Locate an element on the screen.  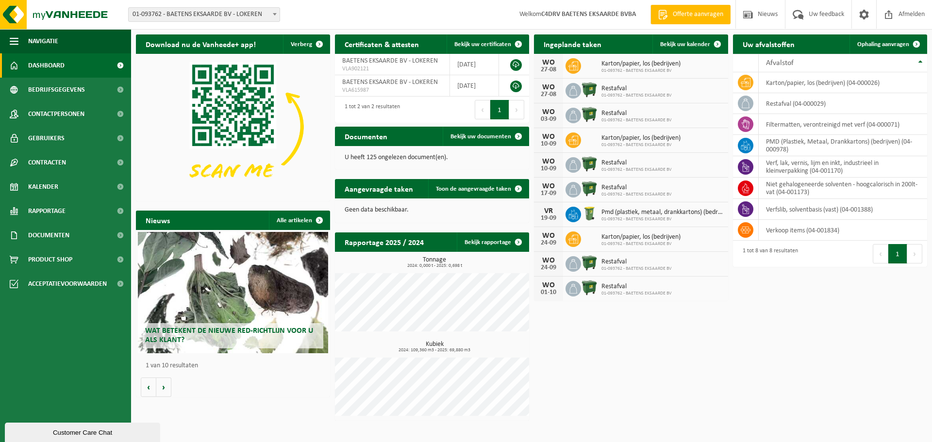
h2: Uw afvalstoffen is located at coordinates (768, 44).